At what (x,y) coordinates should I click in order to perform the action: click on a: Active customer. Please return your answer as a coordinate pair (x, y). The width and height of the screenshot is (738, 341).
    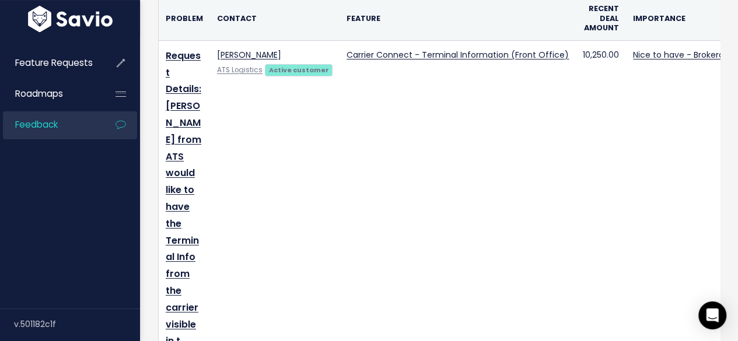
    Looking at the image, I should click on (299, 69).